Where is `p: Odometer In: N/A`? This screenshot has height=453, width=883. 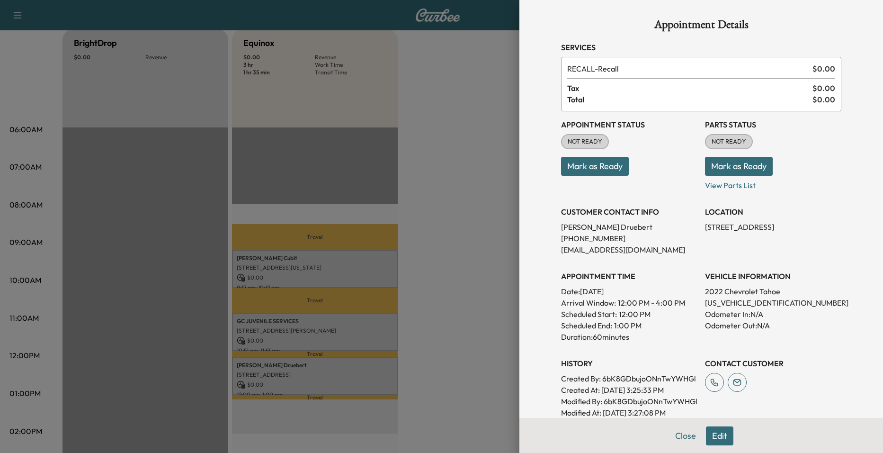
p: Odometer In: N/A is located at coordinates (773, 314).